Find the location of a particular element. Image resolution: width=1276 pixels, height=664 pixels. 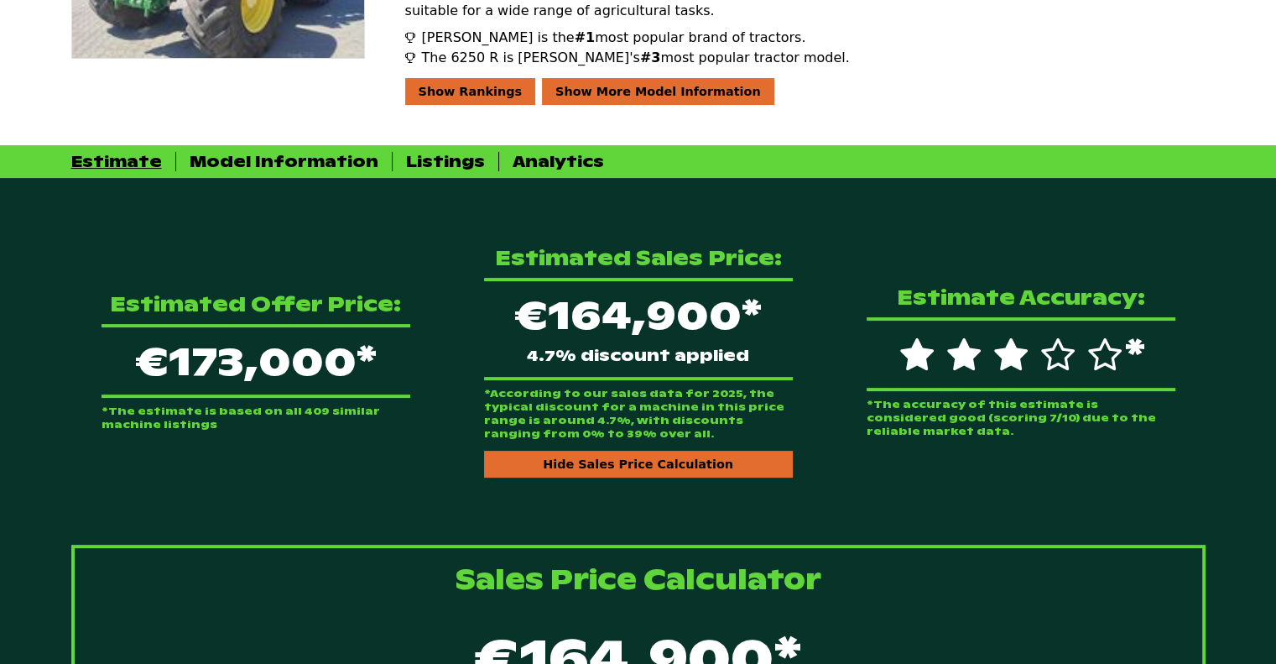

p: €173,000* is located at coordinates (256, 361).